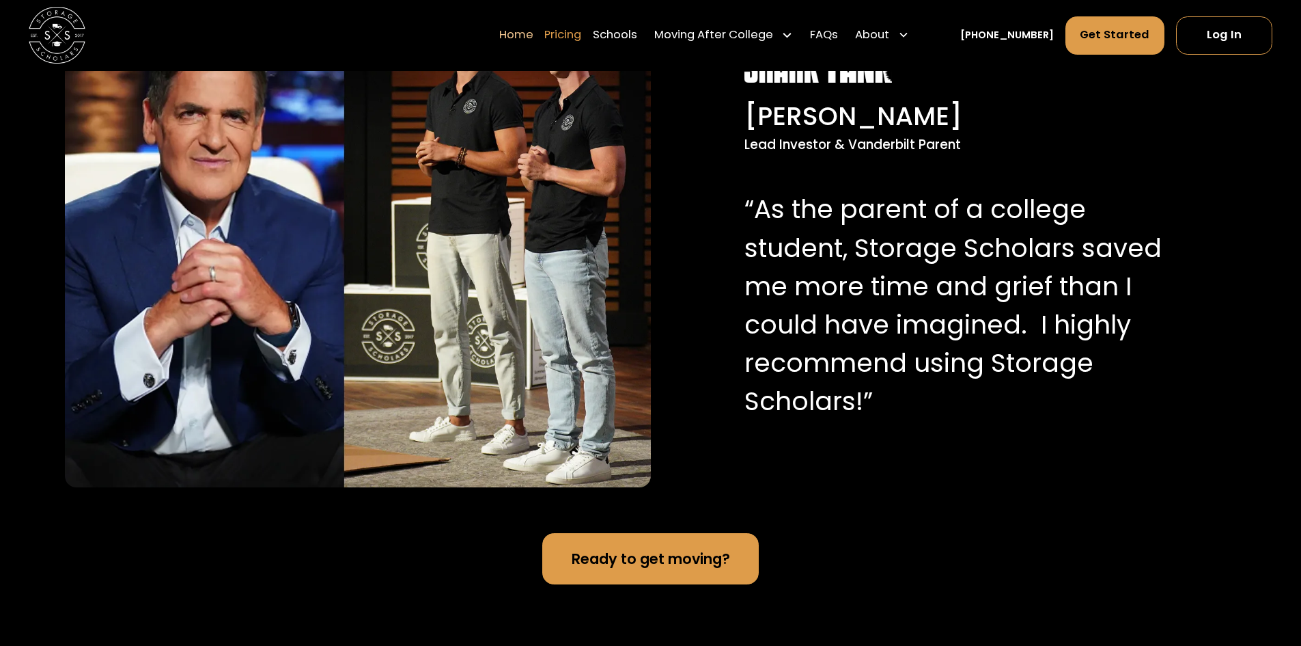  Describe the element at coordinates (57, 35) in the screenshot. I see `img: Storage Scholars main logo` at that location.